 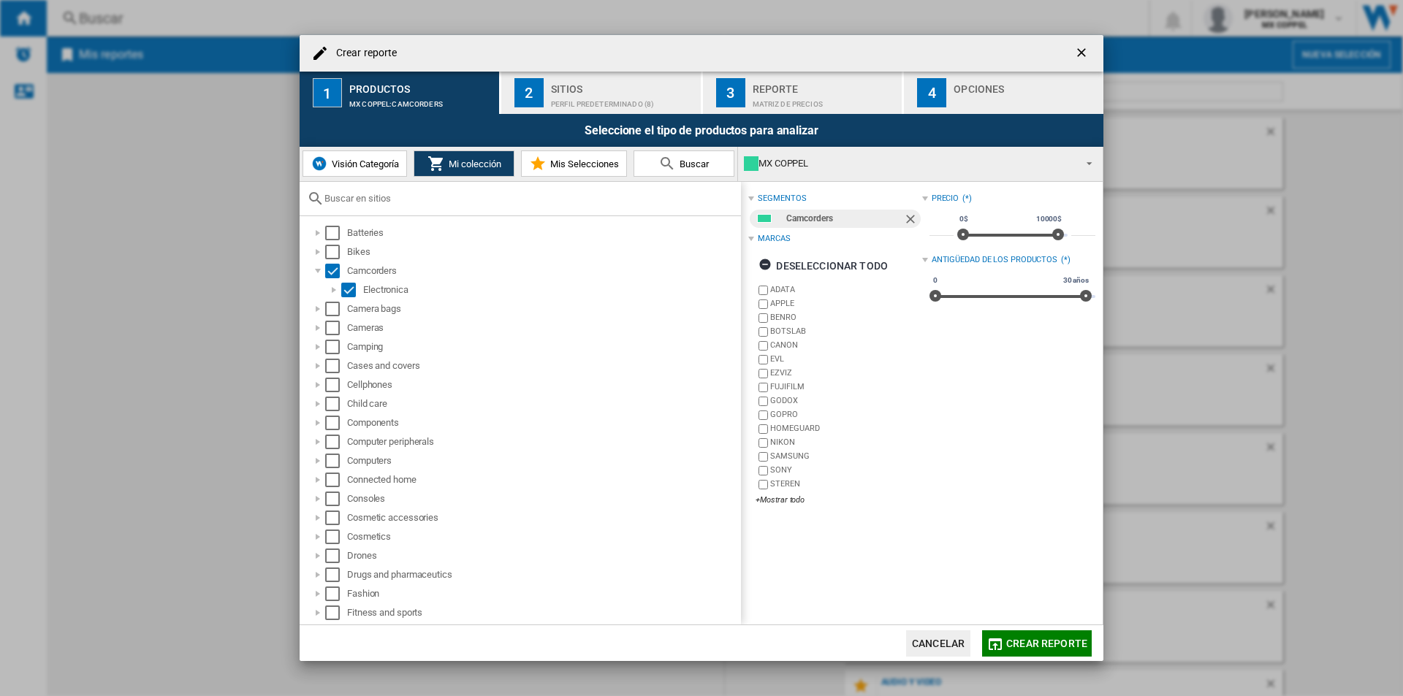 I want to click on div: Cameras, so click(x=543, y=328).